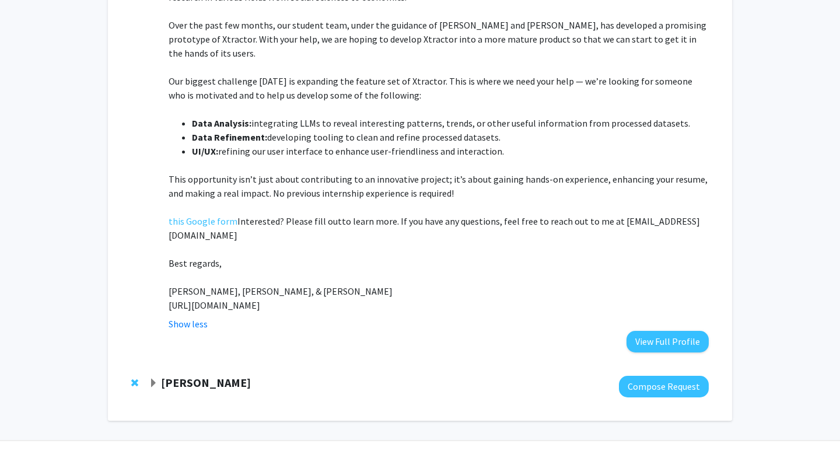 The image size is (840, 454). Describe the element at coordinates (222, 123) in the screenshot. I see `strong: Data Analysis:` at that location.